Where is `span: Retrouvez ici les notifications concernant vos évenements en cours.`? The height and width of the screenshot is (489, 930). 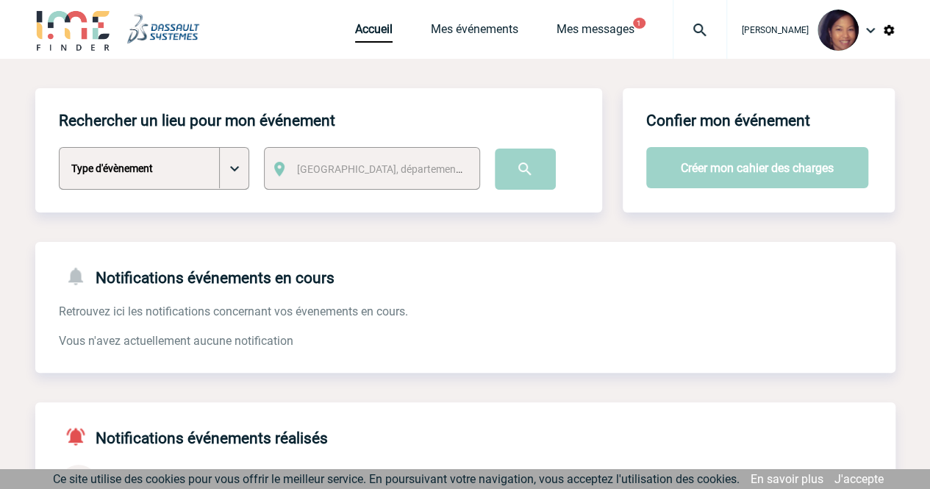 span: Retrouvez ici les notifications concernant vos évenements en cours. is located at coordinates (233, 311).